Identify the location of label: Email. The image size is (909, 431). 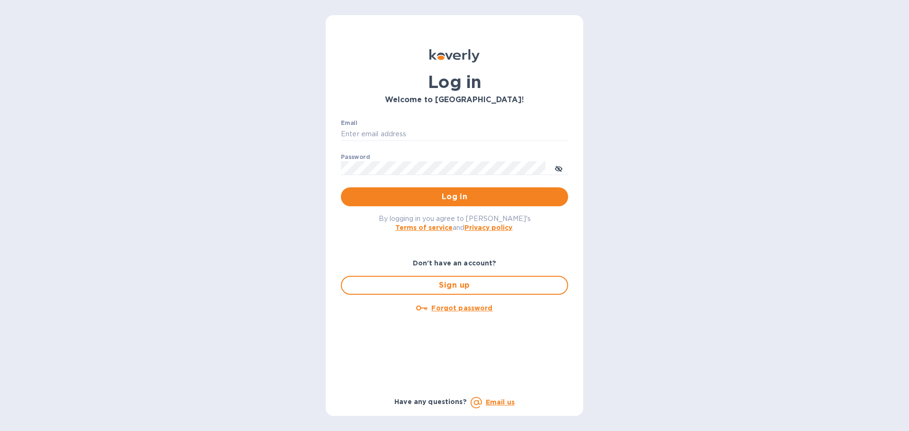
(349, 123).